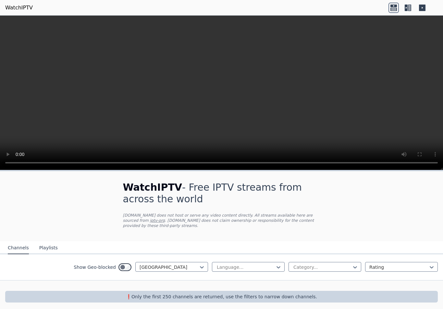 The height and width of the screenshot is (309, 443). I want to click on label: Show Geo-blocked, so click(95, 267).